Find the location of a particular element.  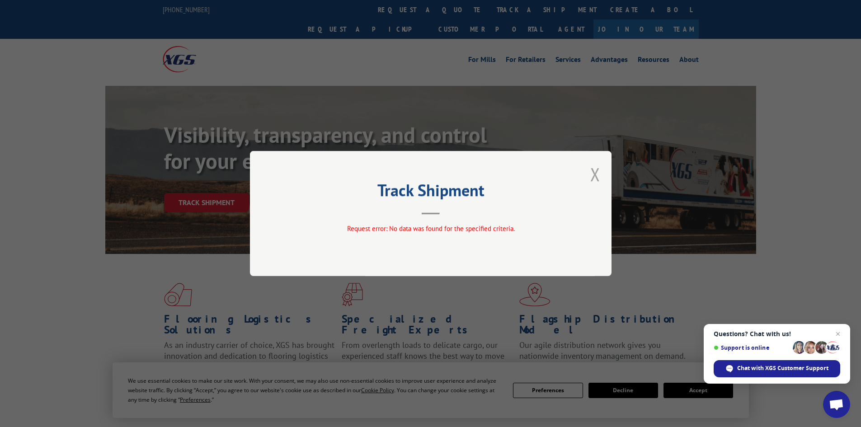

span: Support is online is located at coordinates (752, 348).